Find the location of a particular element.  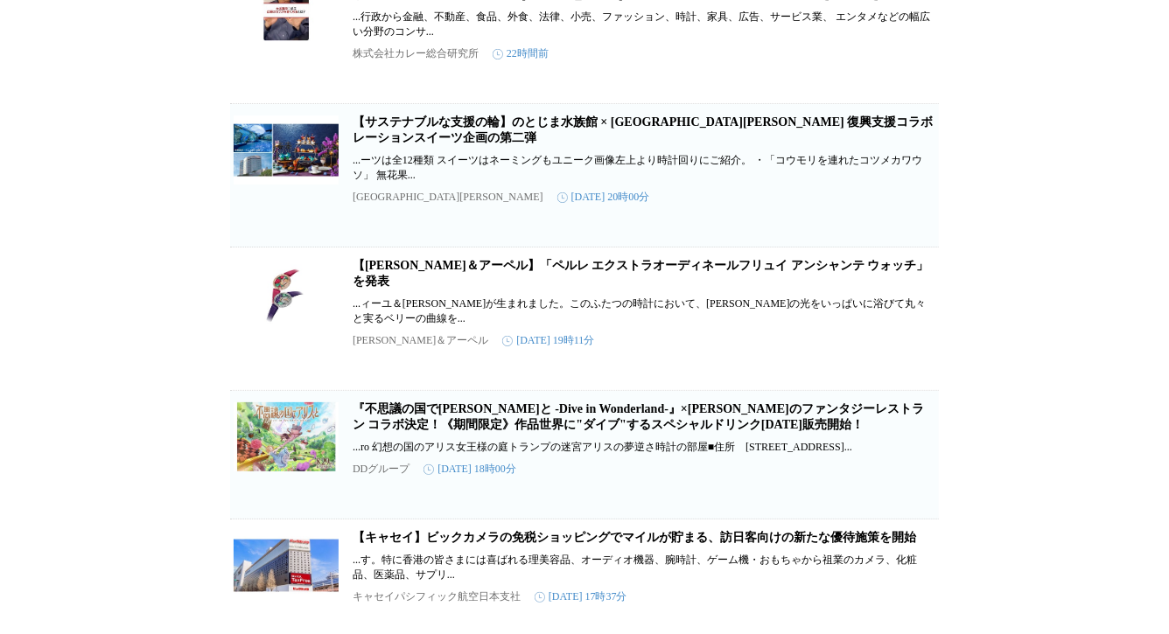

p: キャセイパシフィック航空日本支社 is located at coordinates (437, 597).